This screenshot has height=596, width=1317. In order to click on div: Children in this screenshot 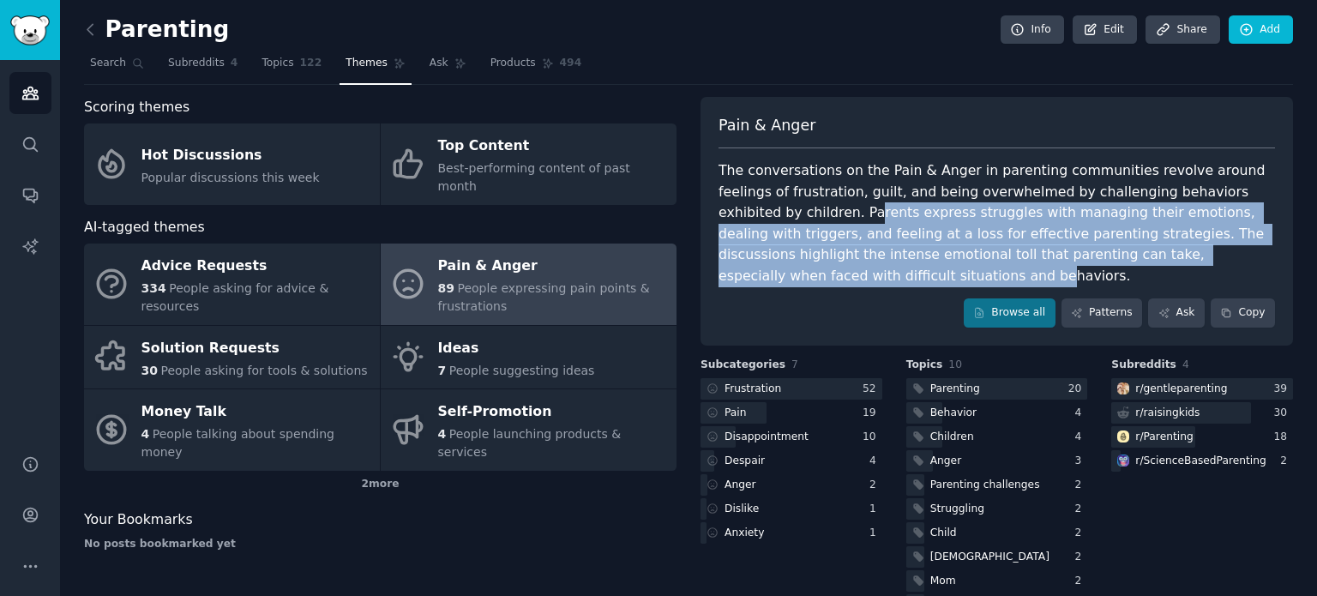, I will do `click(952, 437)`.